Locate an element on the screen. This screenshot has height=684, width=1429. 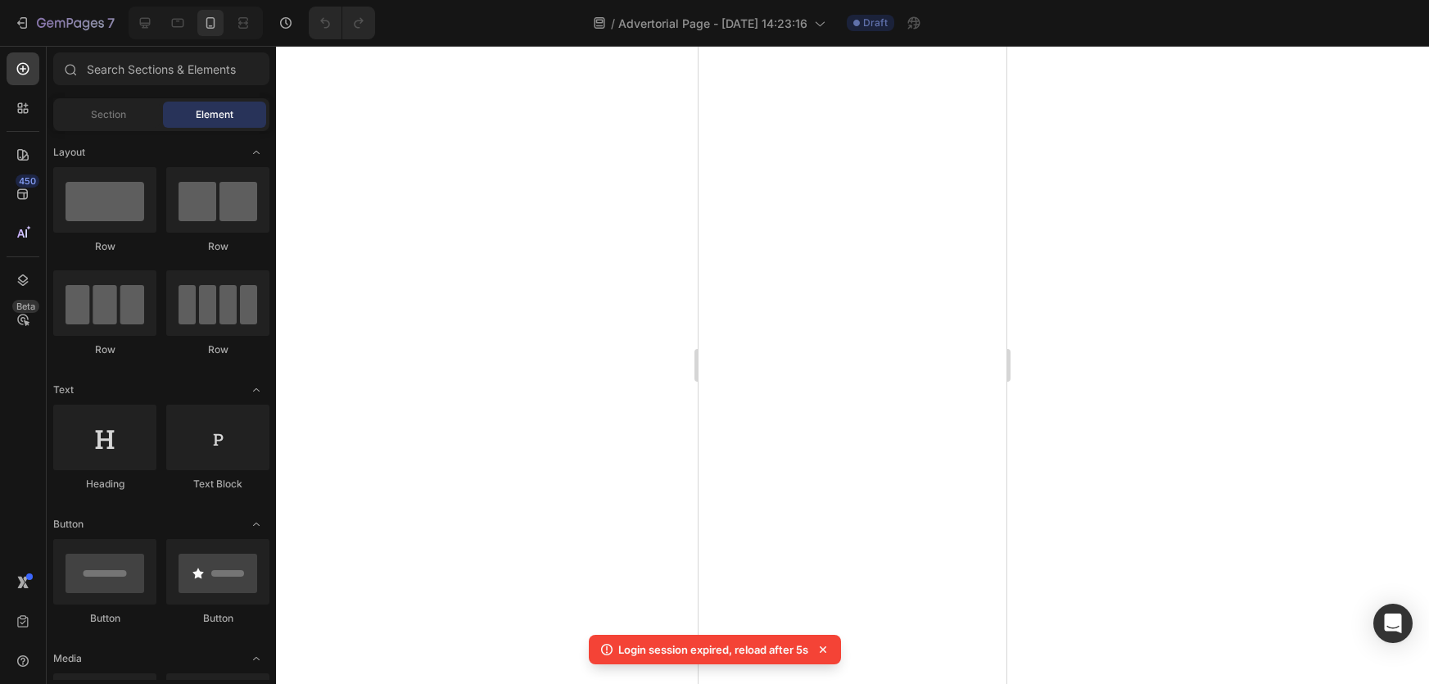
span: Section is located at coordinates (108, 115).